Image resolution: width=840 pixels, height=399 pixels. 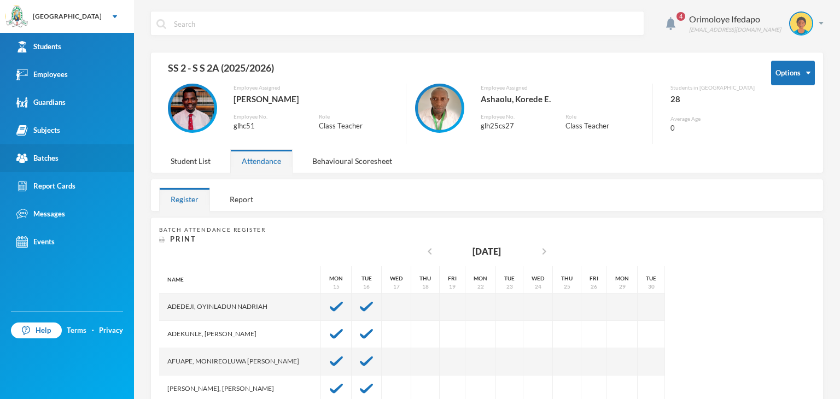 What do you see at coordinates (240, 280) in the screenshot?
I see `div: Name` at bounding box center [240, 280].